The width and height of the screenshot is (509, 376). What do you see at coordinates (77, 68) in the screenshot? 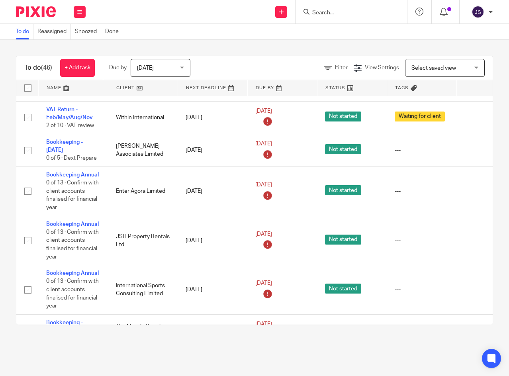
I see `a: + Add task` at bounding box center [77, 68].